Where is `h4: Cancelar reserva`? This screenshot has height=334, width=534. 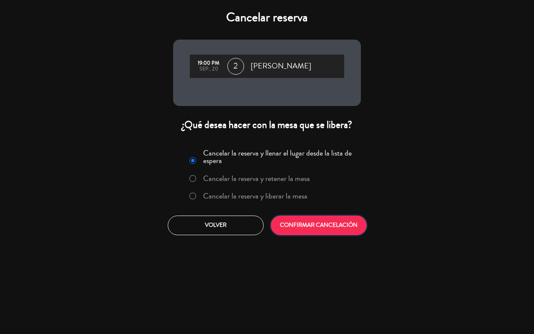 h4: Cancelar reserva is located at coordinates (267, 18).